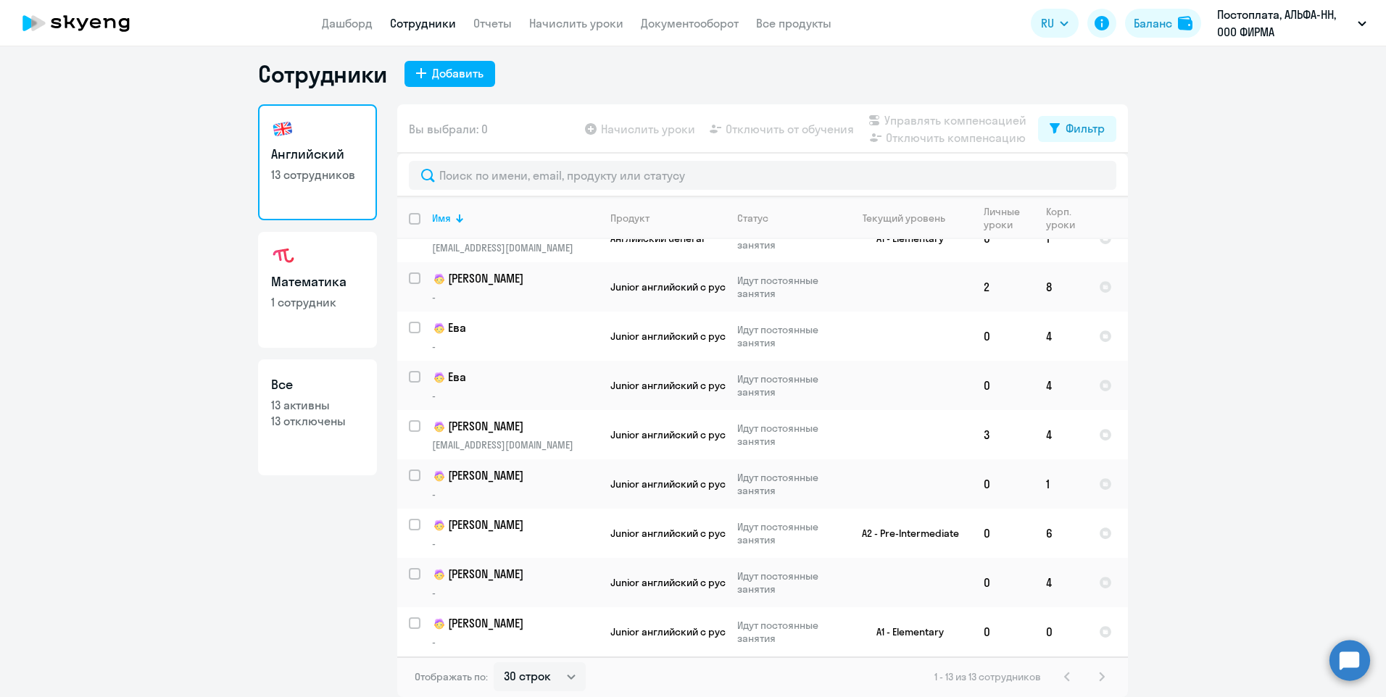 The image size is (1386, 697). What do you see at coordinates (457, 73) in the screenshot?
I see `div: Добавить` at bounding box center [457, 73].